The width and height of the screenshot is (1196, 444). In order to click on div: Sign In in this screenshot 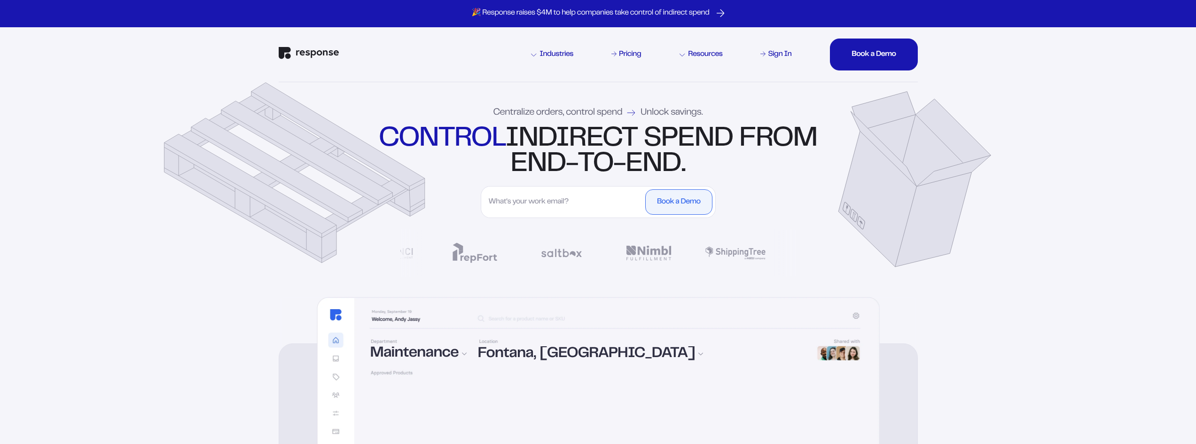, I will do `click(780, 55)`.